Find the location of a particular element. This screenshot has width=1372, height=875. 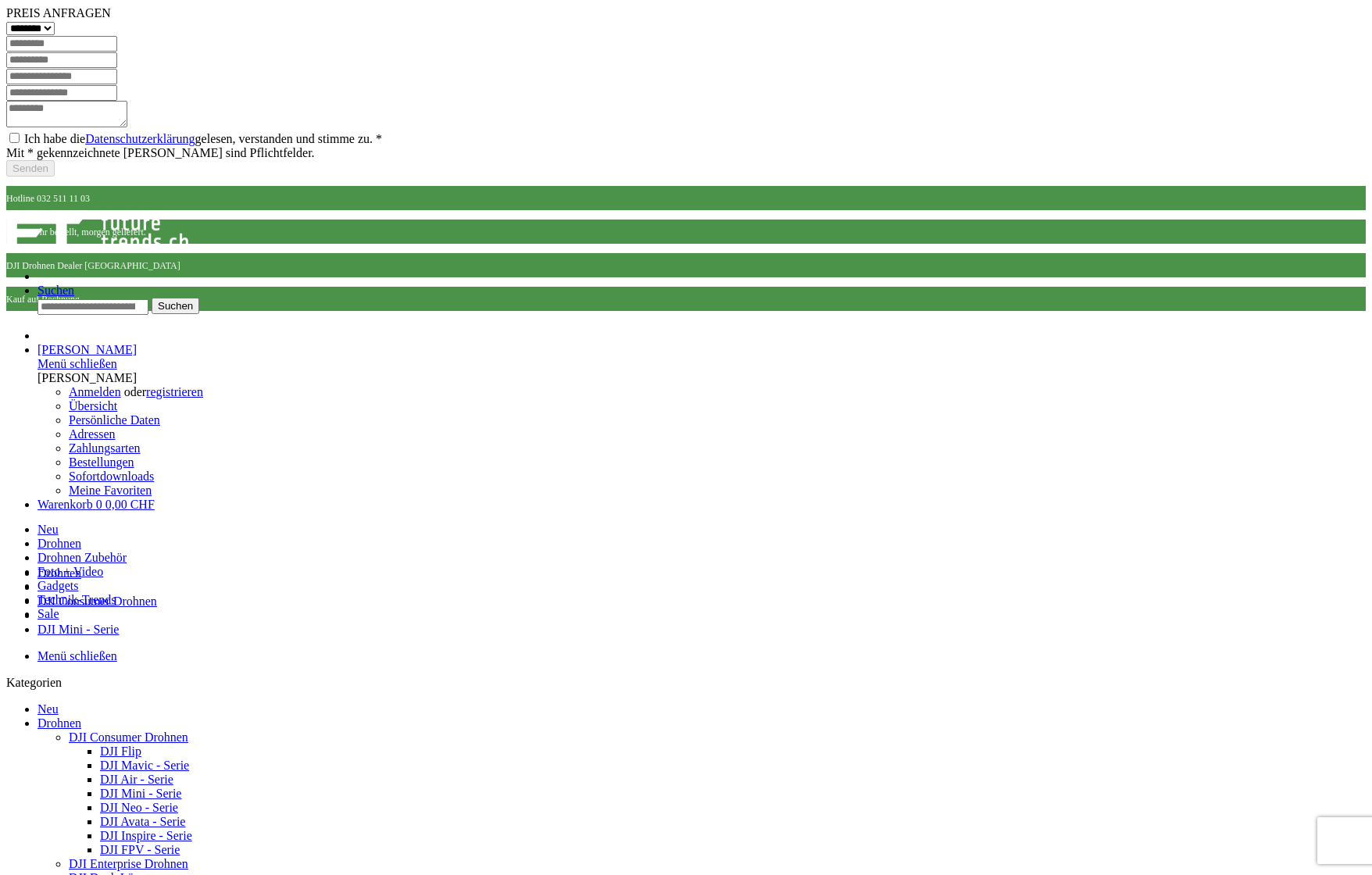

a: Meine Favoriten is located at coordinates (110, 490).